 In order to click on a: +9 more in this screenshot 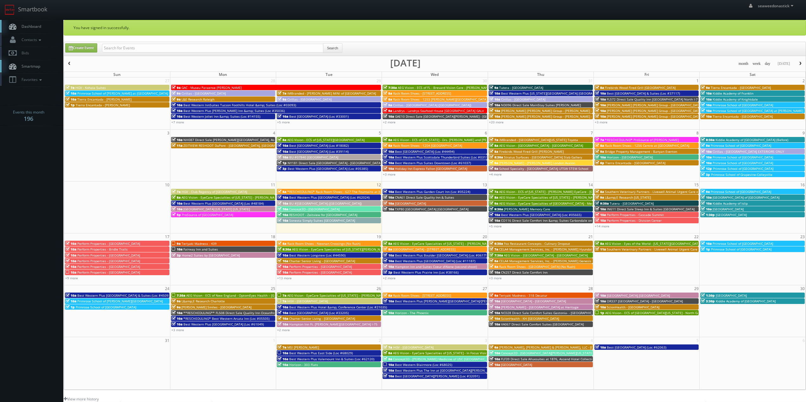, I will do `click(72, 278)`.